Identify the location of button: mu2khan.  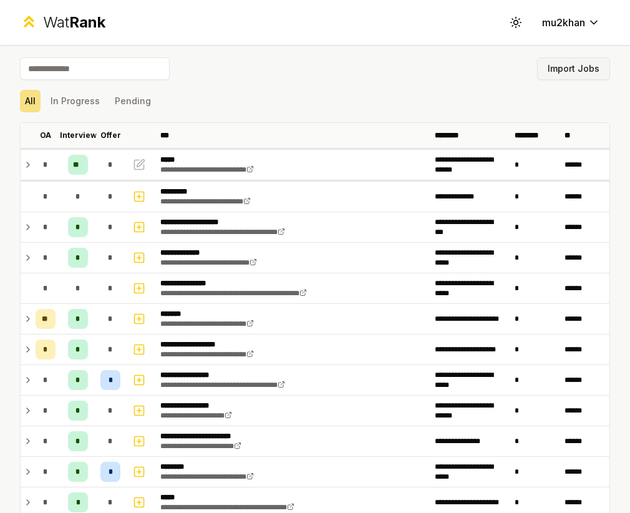
(571, 22).